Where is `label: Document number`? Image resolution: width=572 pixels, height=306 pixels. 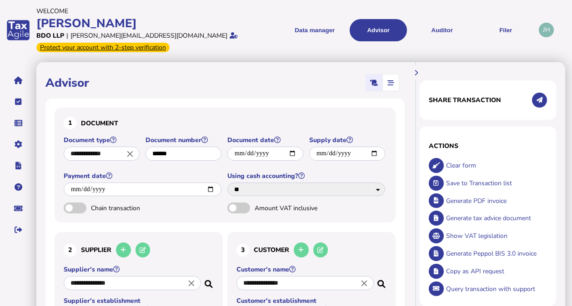 label: Document number is located at coordinates (184, 140).